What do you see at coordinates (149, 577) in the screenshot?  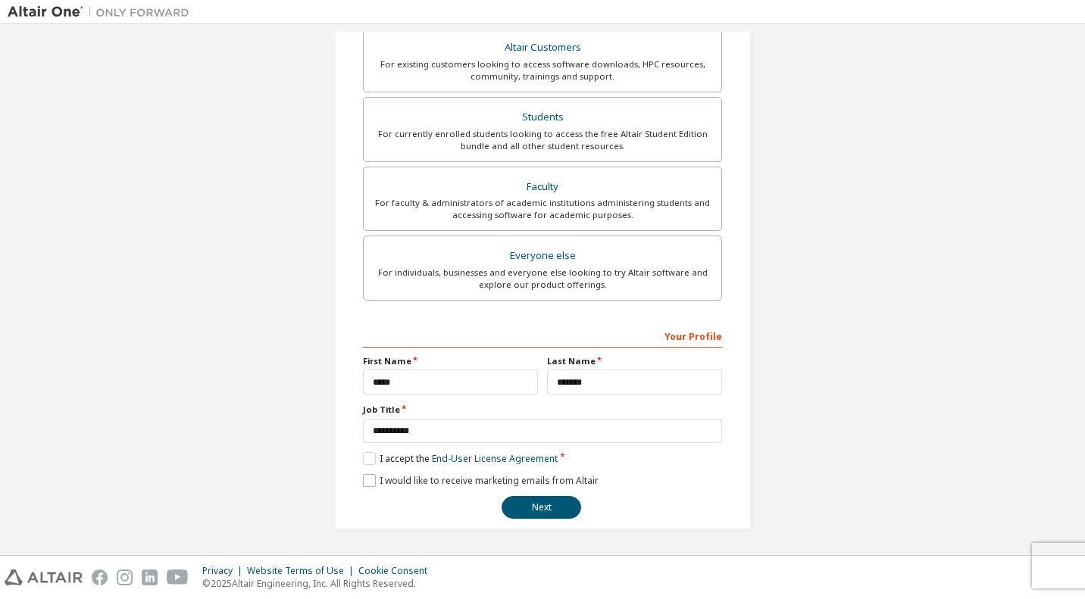 I see `img: linkedin.svg` at bounding box center [149, 577].